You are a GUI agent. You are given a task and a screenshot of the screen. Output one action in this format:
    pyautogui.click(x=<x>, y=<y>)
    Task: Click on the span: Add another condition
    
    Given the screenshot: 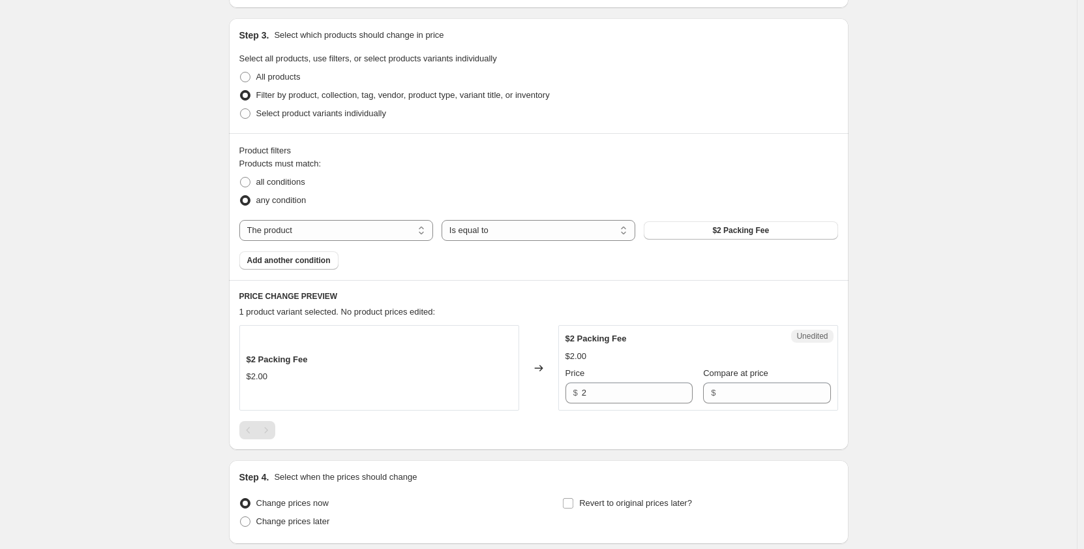 What is the action you would take?
    pyautogui.click(x=289, y=260)
    